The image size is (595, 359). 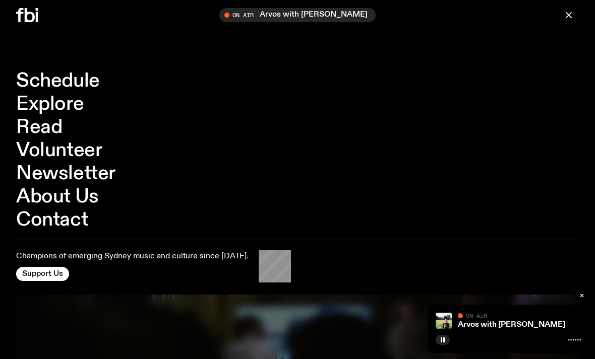 I want to click on a: Read, so click(x=39, y=128).